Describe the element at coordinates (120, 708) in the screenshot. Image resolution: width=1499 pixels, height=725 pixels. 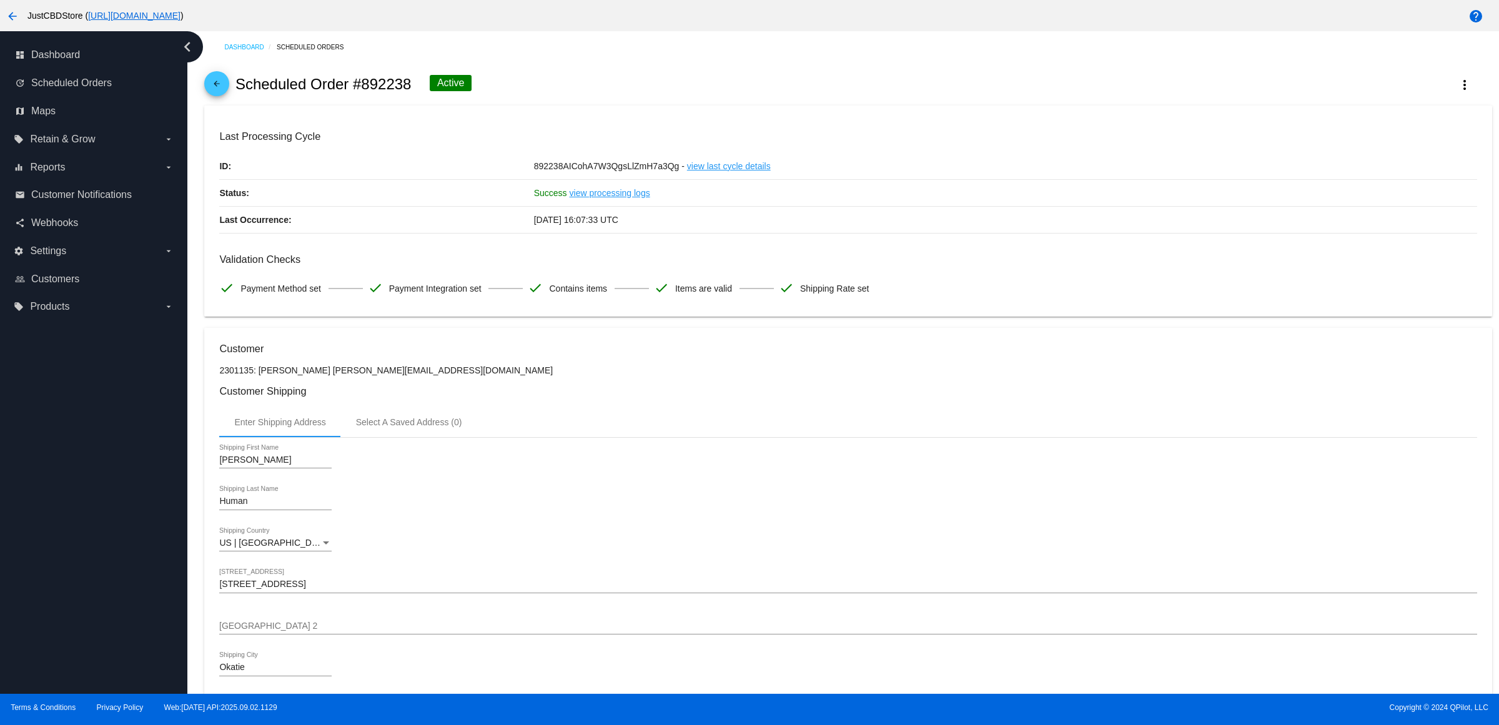
I see `a: Privacy Policy` at that location.